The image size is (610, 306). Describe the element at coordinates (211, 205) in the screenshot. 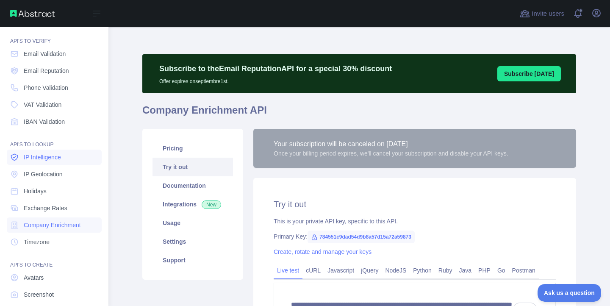

I see `span: New` at that location.